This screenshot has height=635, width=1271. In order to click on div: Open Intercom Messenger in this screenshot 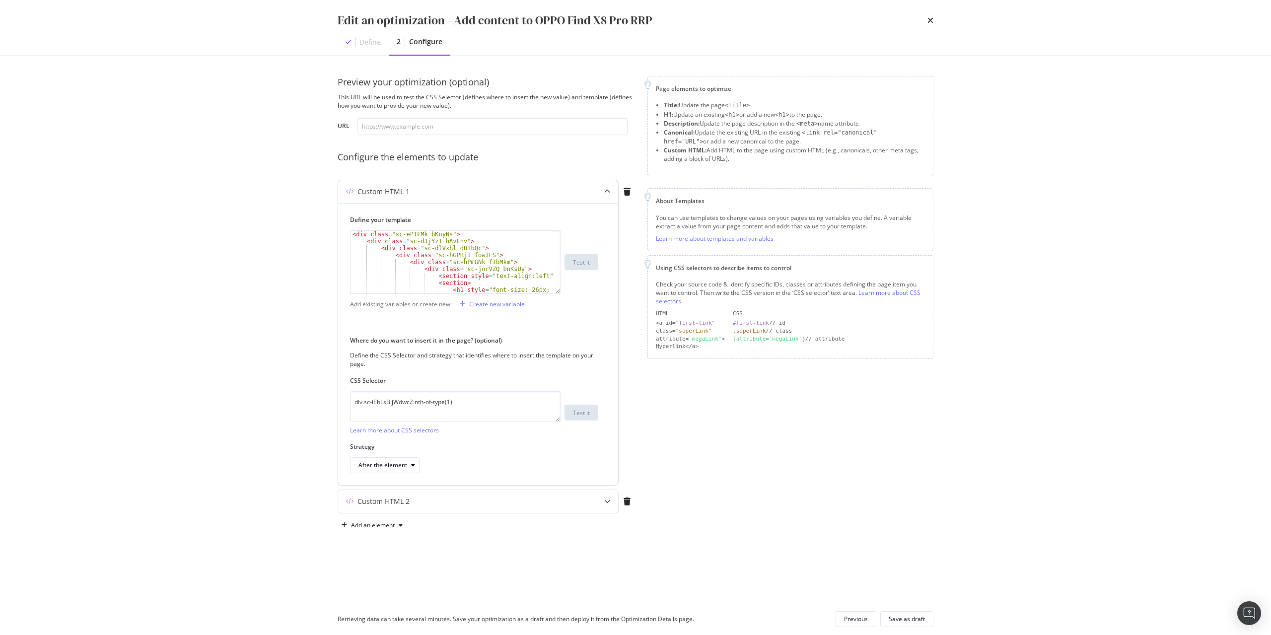, I will do `click(1250, 613)`.